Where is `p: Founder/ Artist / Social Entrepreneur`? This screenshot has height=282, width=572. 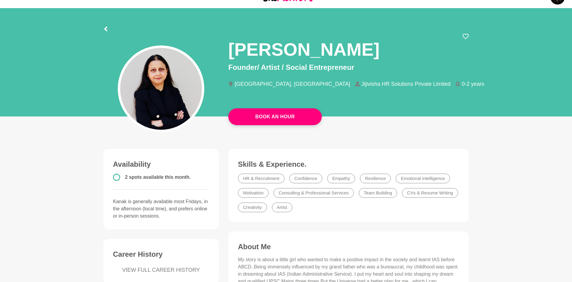 p: Founder/ Artist / Social Entrepreneur is located at coordinates (349, 67).